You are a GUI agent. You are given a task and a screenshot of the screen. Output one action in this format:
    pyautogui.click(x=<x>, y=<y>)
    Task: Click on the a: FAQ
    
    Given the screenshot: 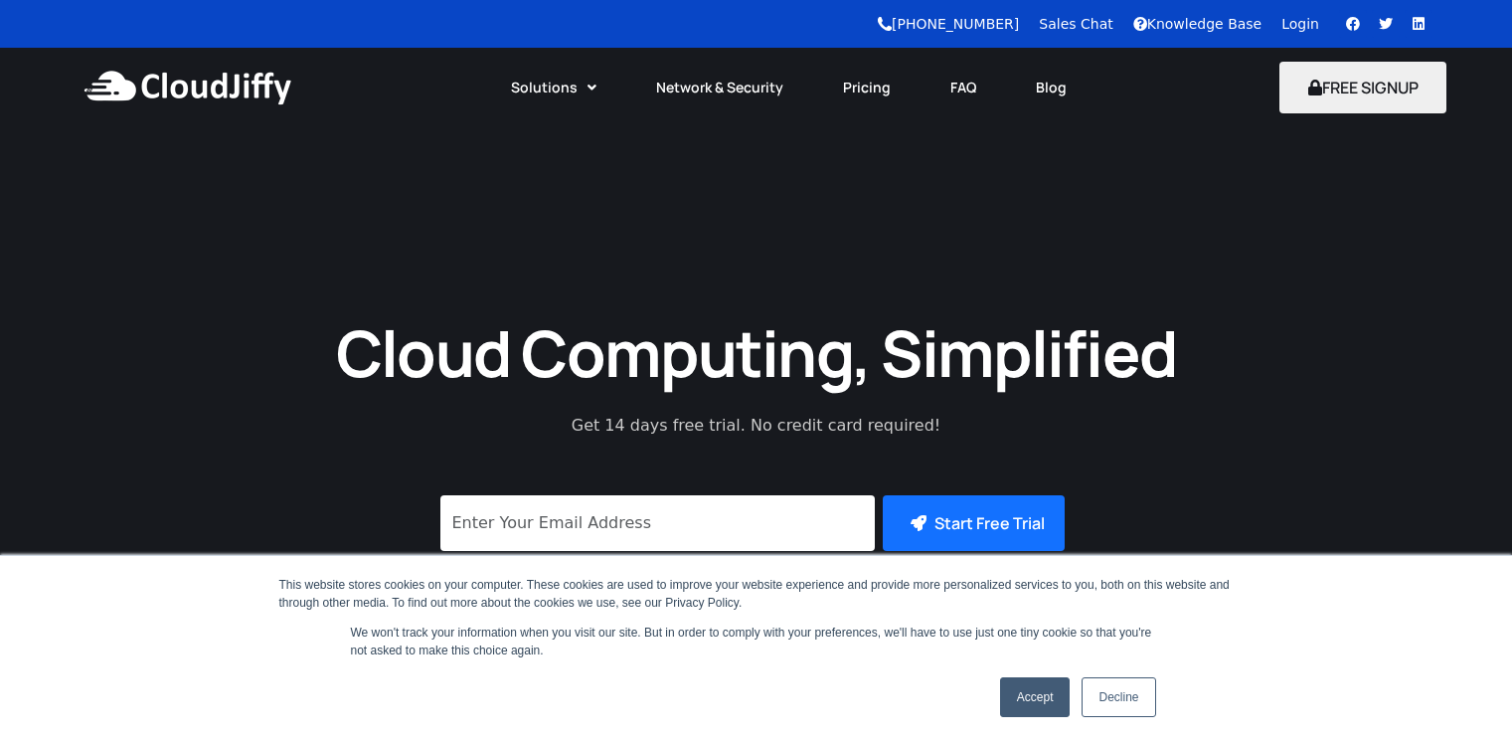 What is the action you would take?
    pyautogui.click(x=963, y=87)
    